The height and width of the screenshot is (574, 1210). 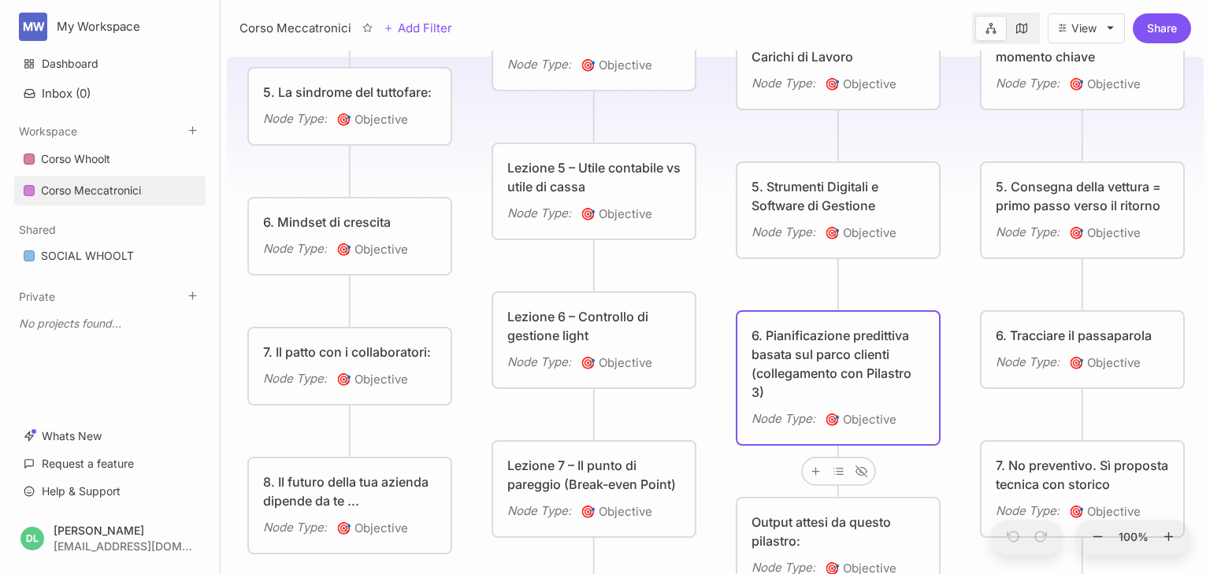 I want to click on button: Inbox (0), so click(x=110, y=93).